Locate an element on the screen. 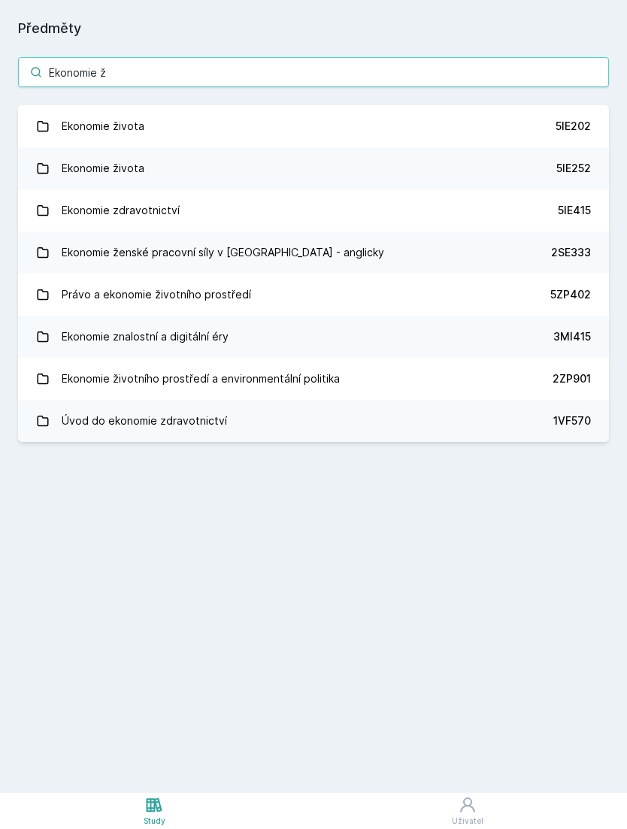 This screenshot has width=627, height=829. a: Ekonomie znalostní a digitální éry 3MI415 is located at coordinates (313, 337).